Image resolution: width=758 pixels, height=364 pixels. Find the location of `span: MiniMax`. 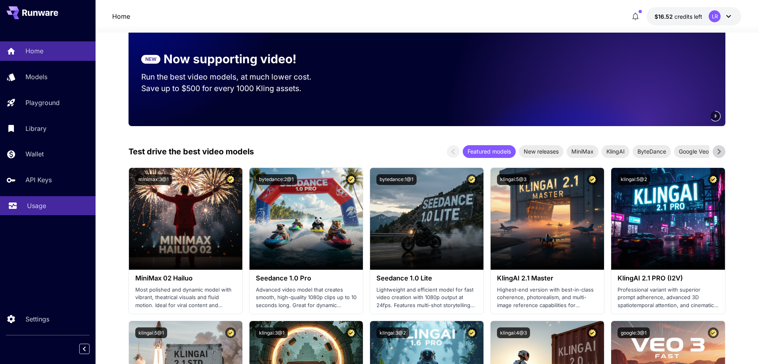

span: MiniMax is located at coordinates (583, 151).